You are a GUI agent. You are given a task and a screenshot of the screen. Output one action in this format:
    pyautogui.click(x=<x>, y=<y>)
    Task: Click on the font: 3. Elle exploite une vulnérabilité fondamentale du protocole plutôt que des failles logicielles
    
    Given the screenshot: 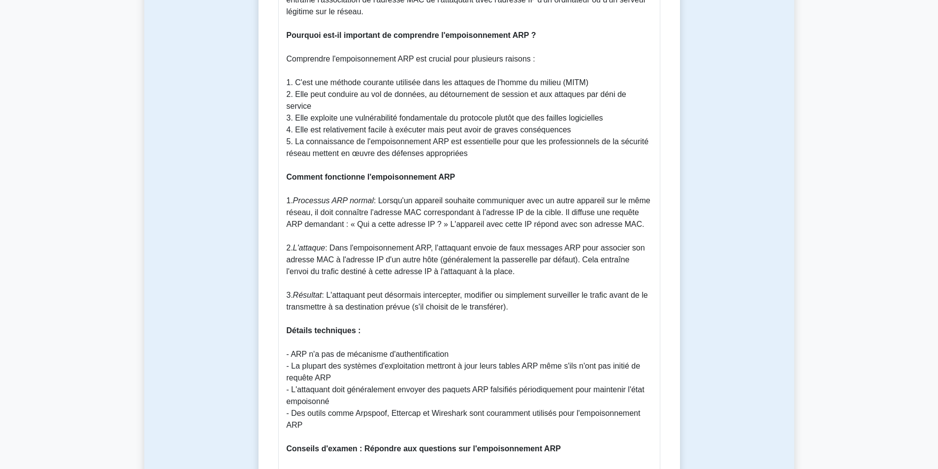 What is the action you would take?
    pyautogui.click(x=445, y=118)
    